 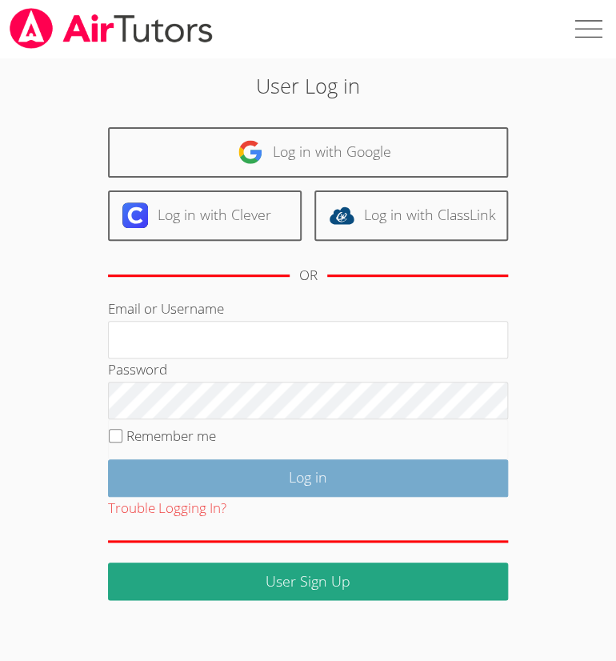 What do you see at coordinates (171, 435) in the screenshot?
I see `label: Remember me` at bounding box center [171, 435].